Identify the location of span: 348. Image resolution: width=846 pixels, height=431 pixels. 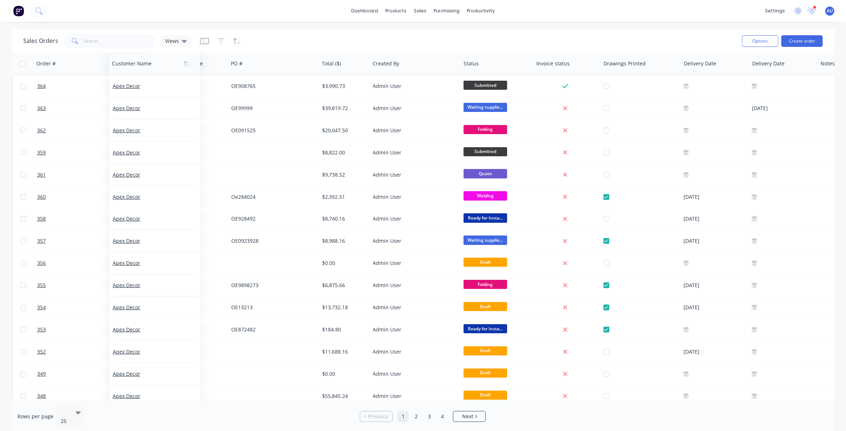
(41, 396).